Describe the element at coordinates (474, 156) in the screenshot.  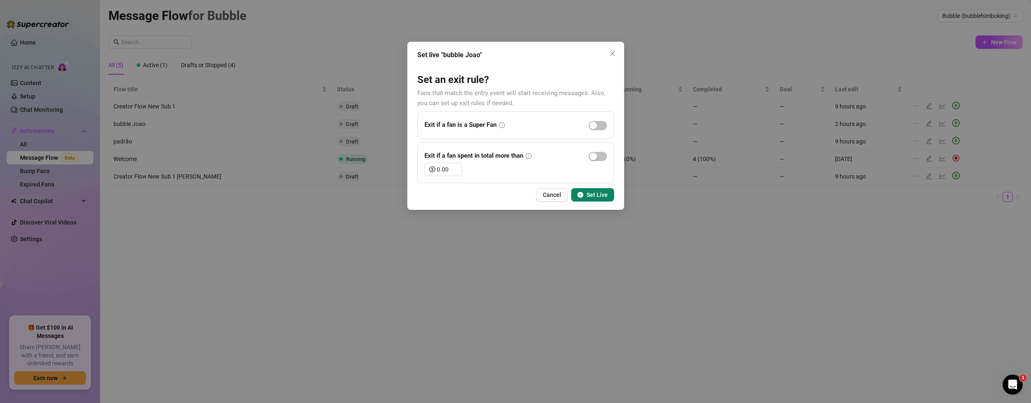
I see `strong: Exit if a fan spent in total more than` at that location.